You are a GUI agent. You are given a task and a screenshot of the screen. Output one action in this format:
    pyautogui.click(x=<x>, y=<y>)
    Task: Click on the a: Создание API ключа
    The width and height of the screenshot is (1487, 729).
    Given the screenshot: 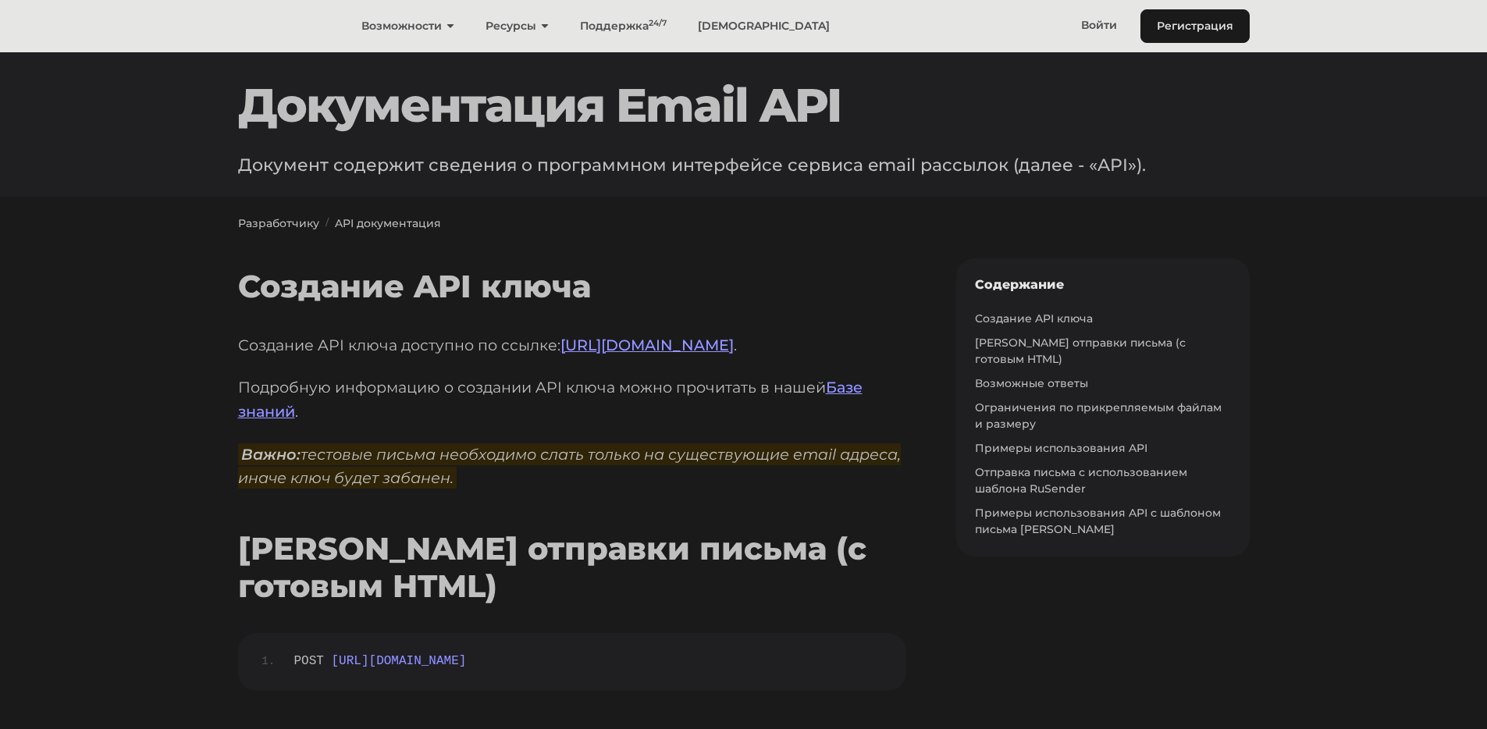 What is the action you would take?
    pyautogui.click(x=1034, y=319)
    